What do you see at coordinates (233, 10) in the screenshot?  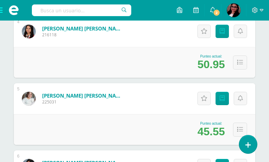 I see `img: 1f29bb17d9c371b7859f6d82ae88f7d4.png` at bounding box center [233, 10].